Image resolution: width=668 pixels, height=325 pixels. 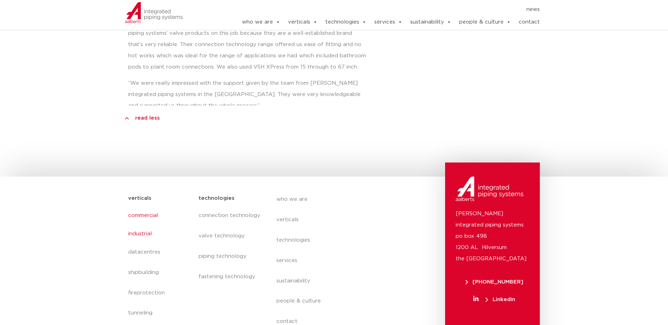 What do you see at coordinates (500, 300) in the screenshot?
I see `span: LinkedIn` at bounding box center [500, 300].